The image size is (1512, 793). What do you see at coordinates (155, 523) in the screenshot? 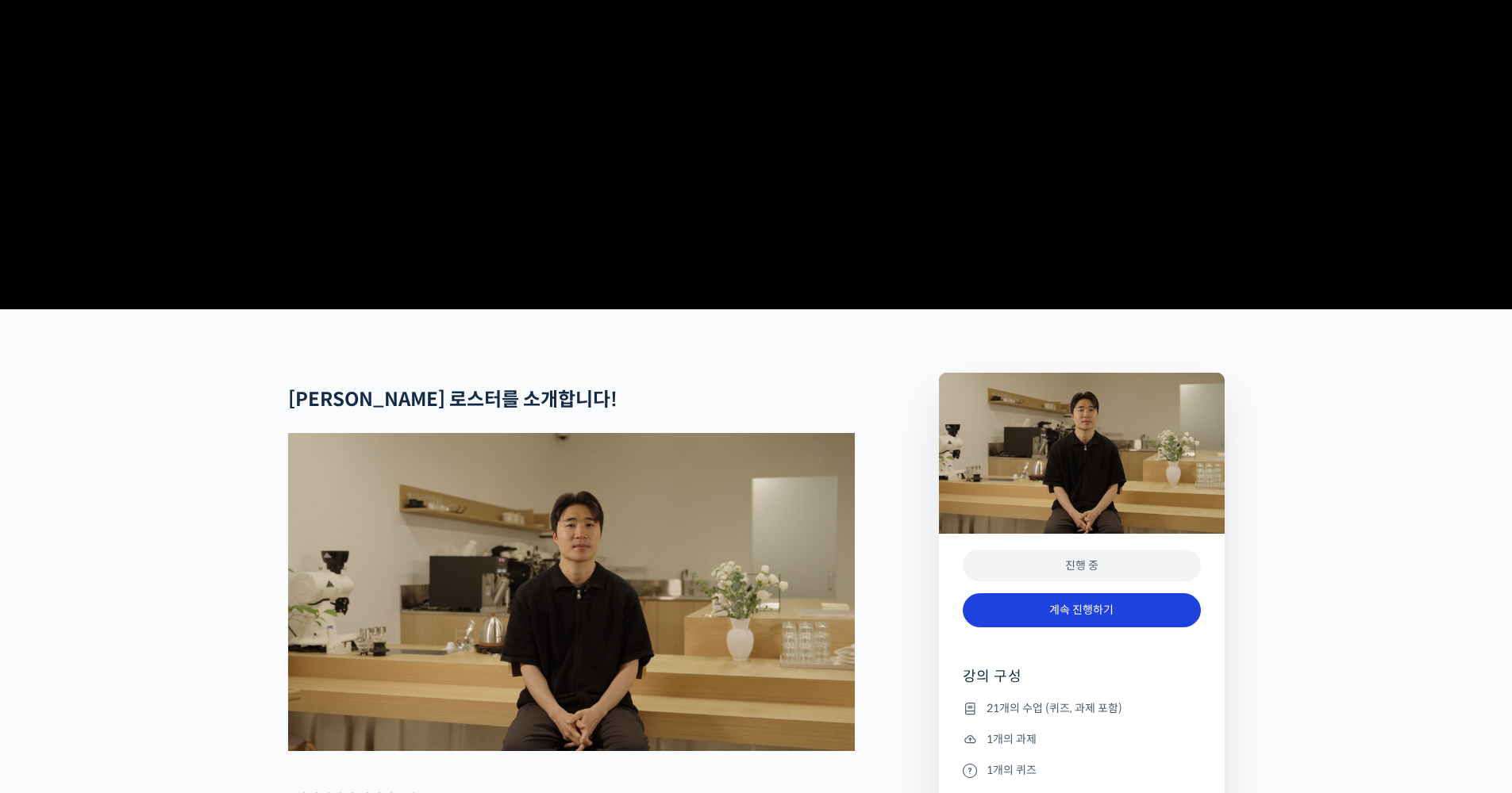
I see `a: 대화` at bounding box center [155, 523].